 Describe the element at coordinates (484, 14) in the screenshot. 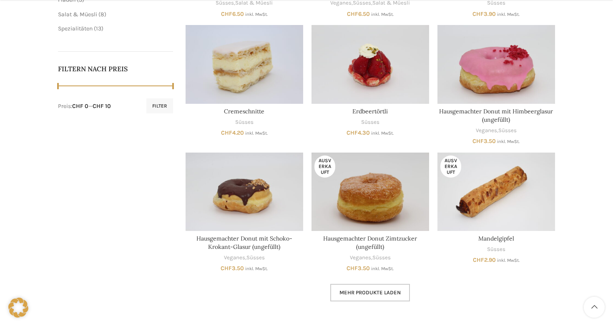

I see `bdi: 3.90` at that location.